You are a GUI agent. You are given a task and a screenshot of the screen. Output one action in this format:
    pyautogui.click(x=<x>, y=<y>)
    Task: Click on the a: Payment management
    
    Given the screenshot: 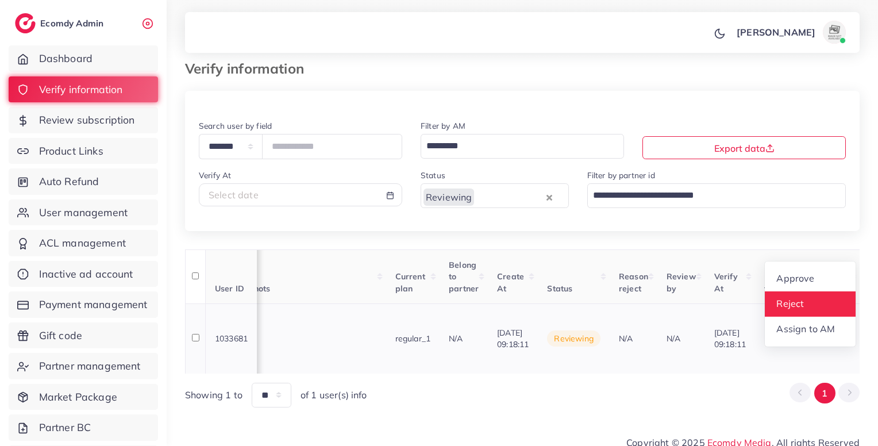 What is the action you would take?
    pyautogui.click(x=83, y=305)
    